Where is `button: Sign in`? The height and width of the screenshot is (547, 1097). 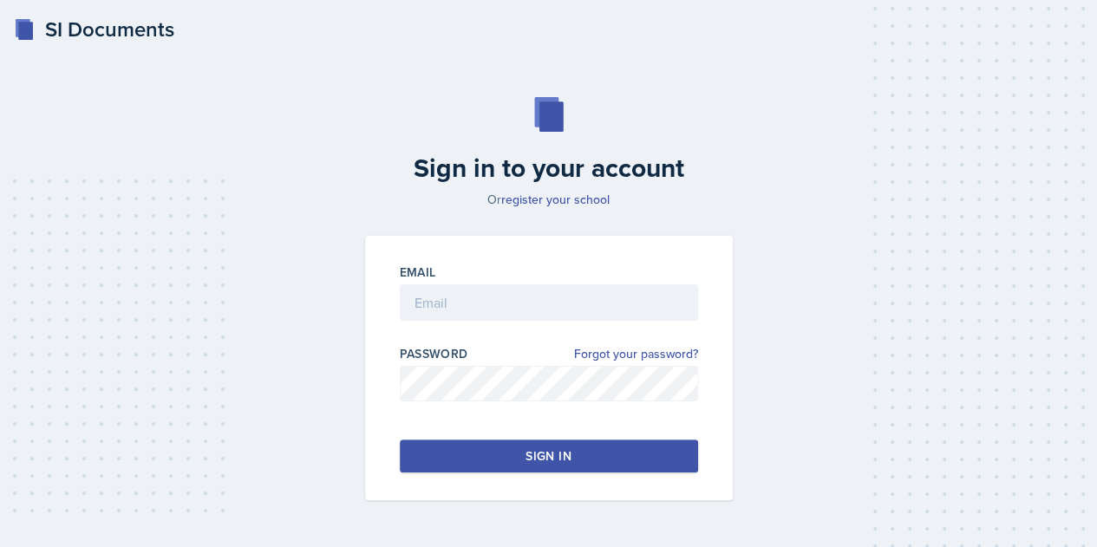
button: Sign in is located at coordinates (549, 456).